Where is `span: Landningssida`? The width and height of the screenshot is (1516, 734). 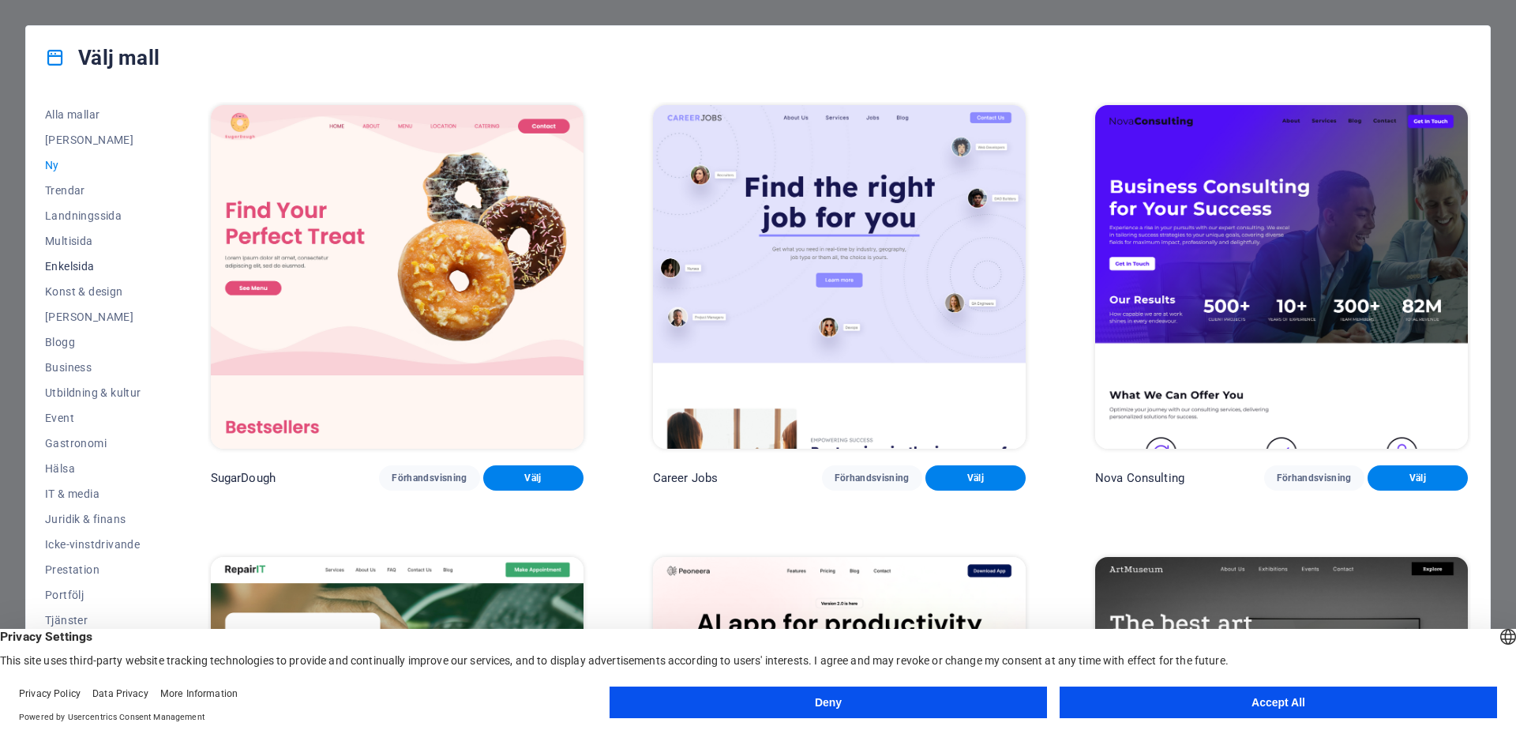
span: Landningssida is located at coordinates (93, 216).